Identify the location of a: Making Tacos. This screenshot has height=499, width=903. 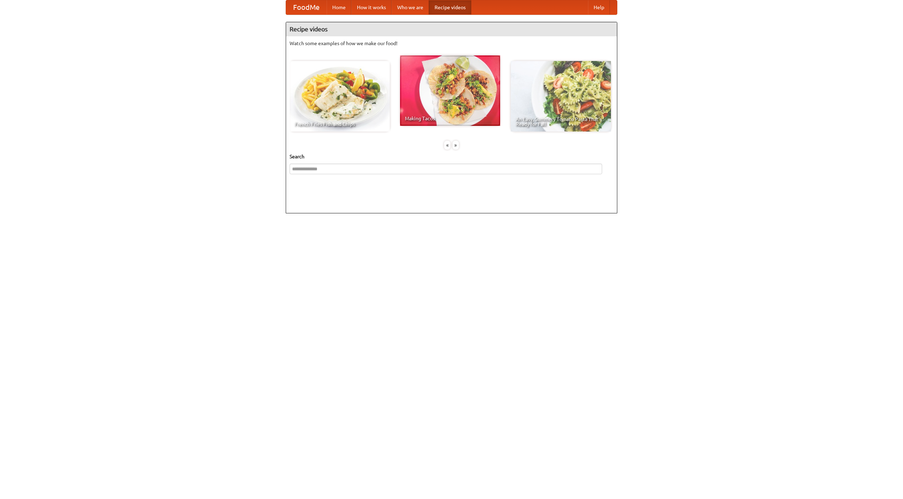
(450, 91).